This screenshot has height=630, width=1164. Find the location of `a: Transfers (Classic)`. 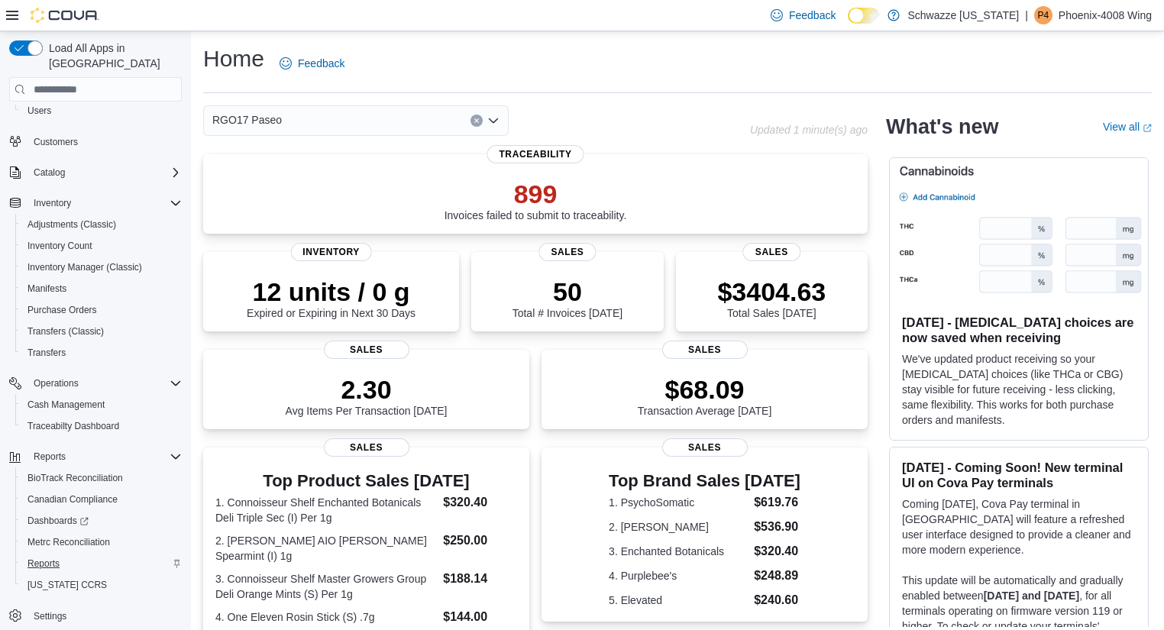

a: Transfers (Classic) is located at coordinates (66, 331).